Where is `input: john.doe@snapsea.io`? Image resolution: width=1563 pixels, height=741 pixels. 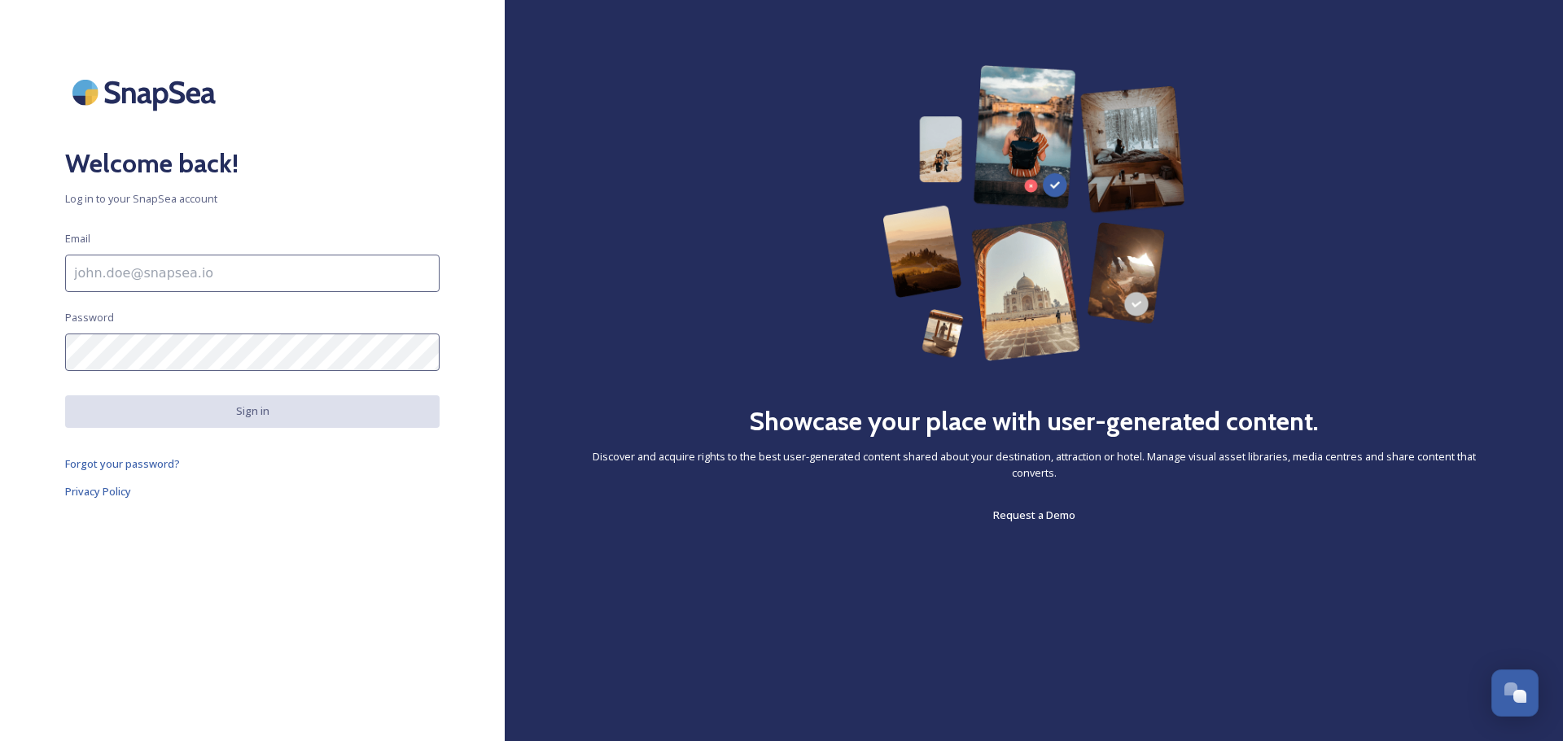
input: john.doe@snapsea.io is located at coordinates (252, 273).